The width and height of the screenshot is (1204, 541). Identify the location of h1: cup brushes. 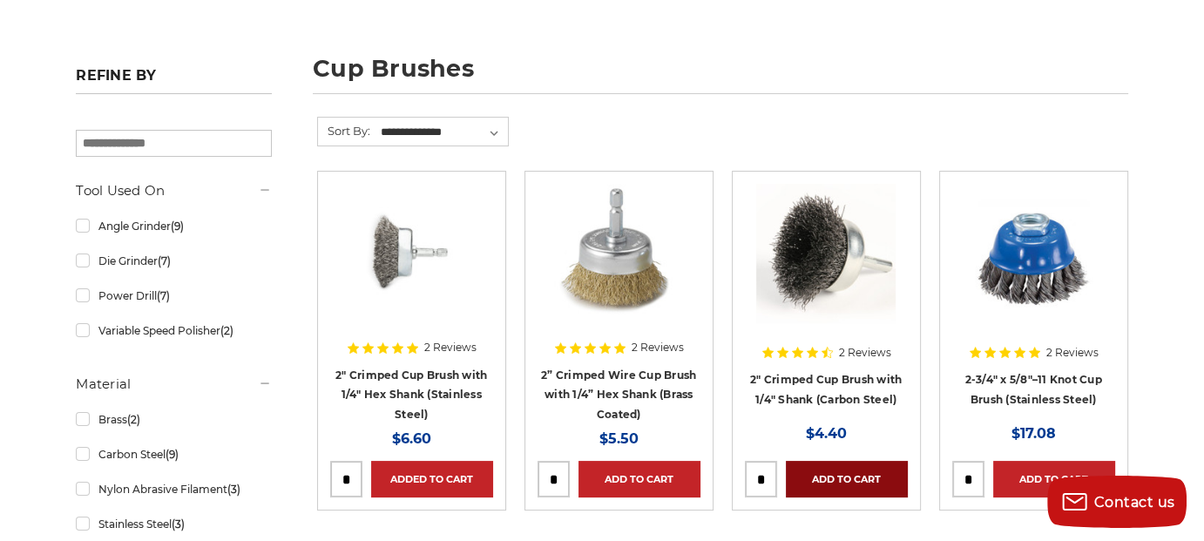
(720, 75).